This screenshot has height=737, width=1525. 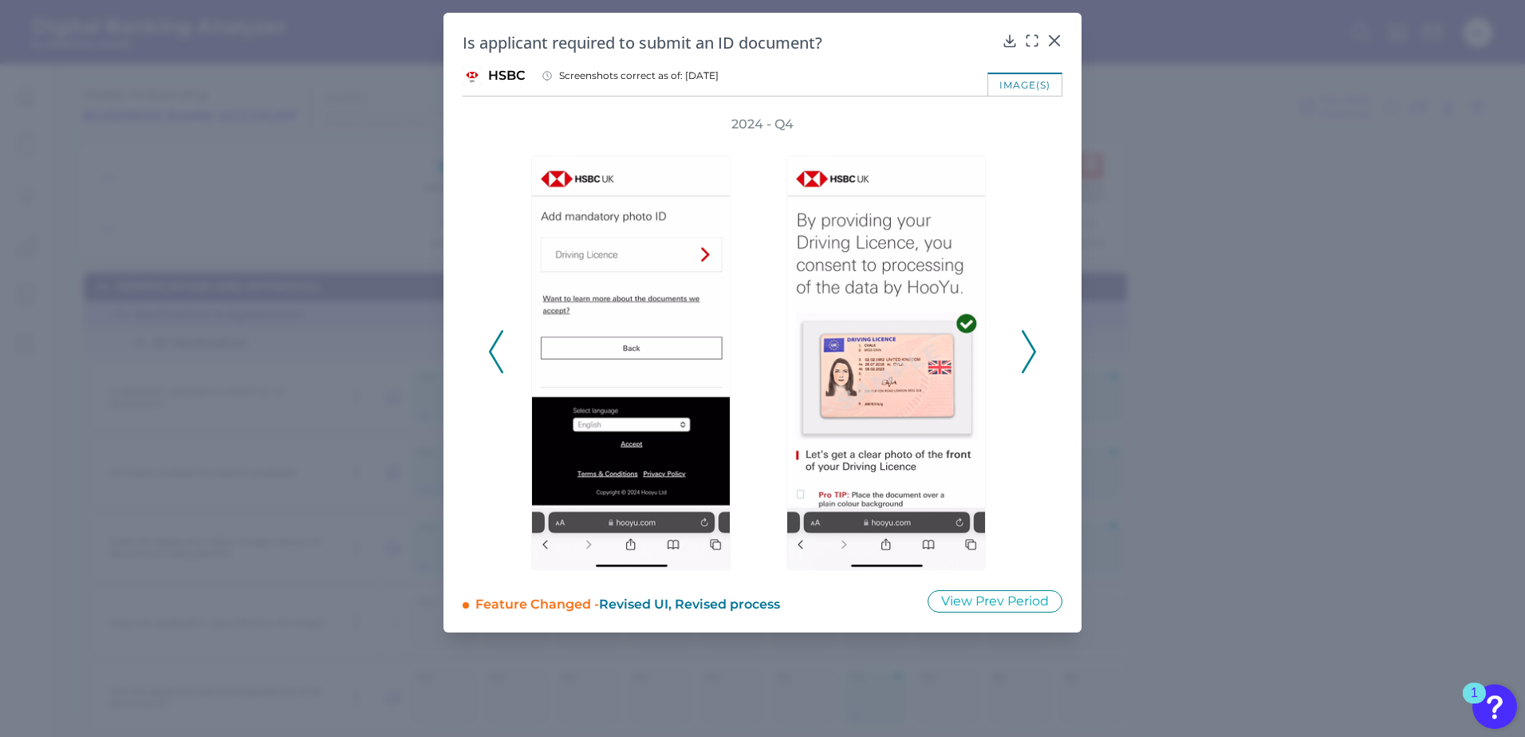 What do you see at coordinates (689, 604) in the screenshot?
I see `span: Revised UI, Revised process` at bounding box center [689, 604].